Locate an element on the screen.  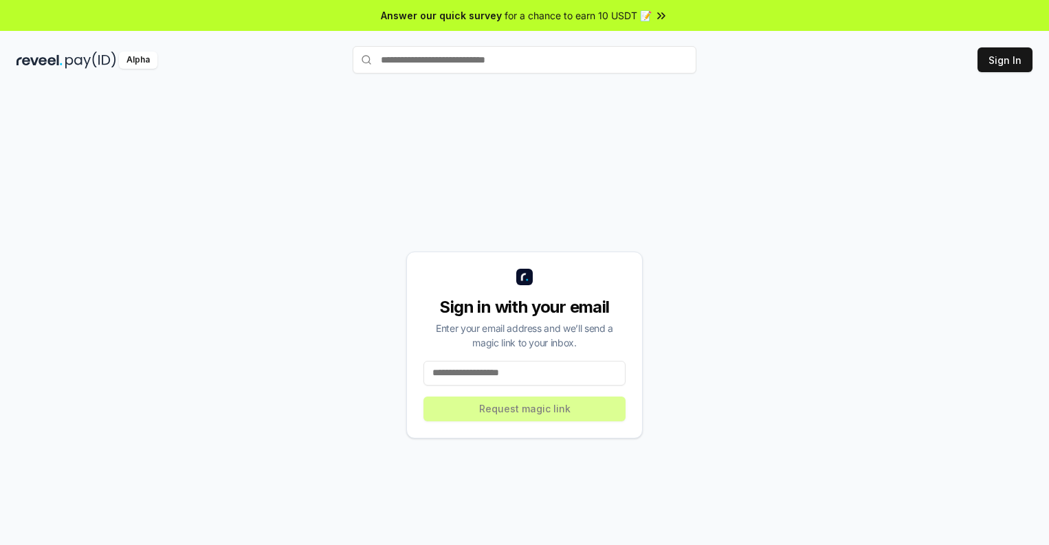
img: reveel_dark is located at coordinates (39, 60).